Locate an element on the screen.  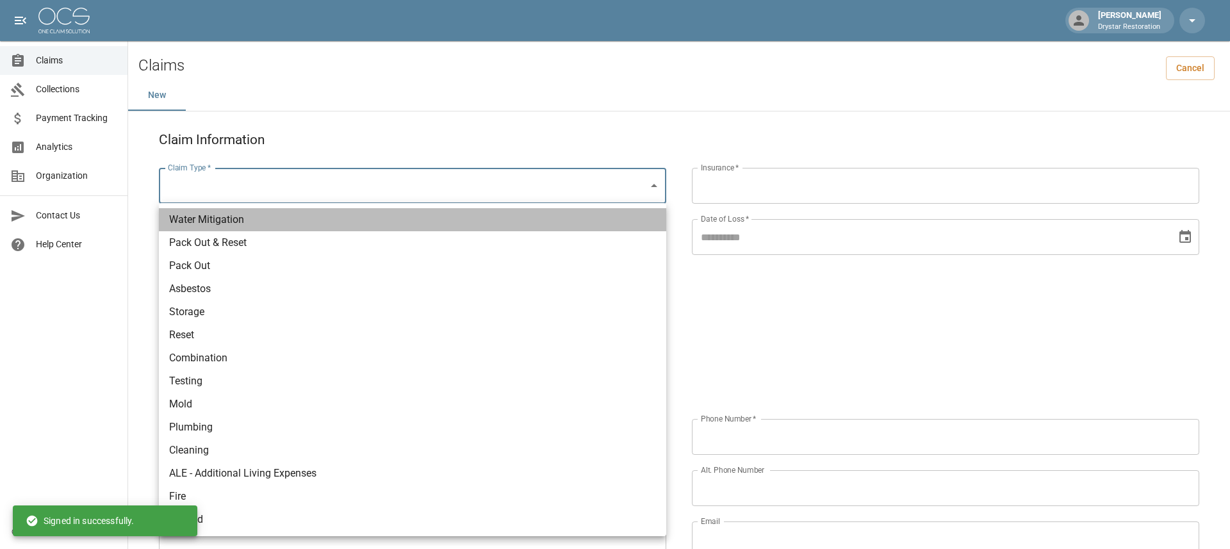
li: Storage is located at coordinates (413, 312).